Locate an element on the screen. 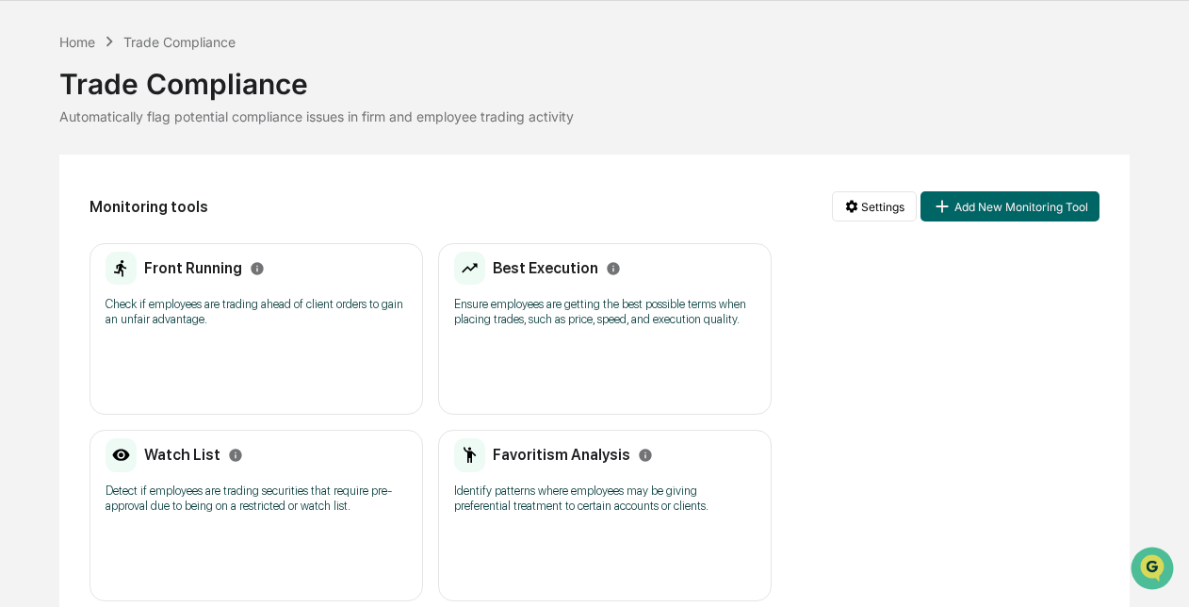  a: Powered byPylon is located at coordinates (180, 325).